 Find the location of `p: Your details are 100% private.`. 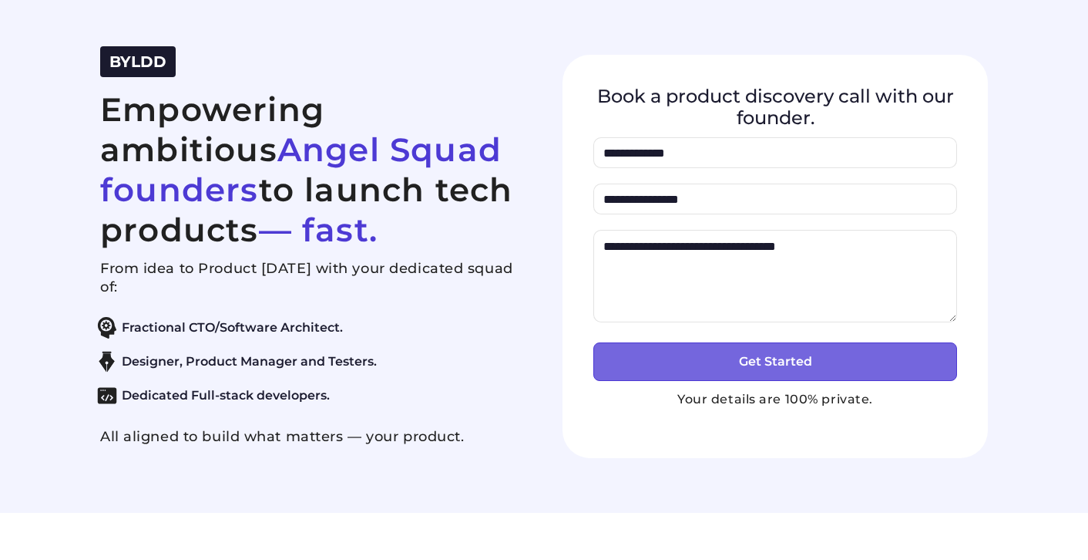

p: Your details are 100% private. is located at coordinates (776, 399).